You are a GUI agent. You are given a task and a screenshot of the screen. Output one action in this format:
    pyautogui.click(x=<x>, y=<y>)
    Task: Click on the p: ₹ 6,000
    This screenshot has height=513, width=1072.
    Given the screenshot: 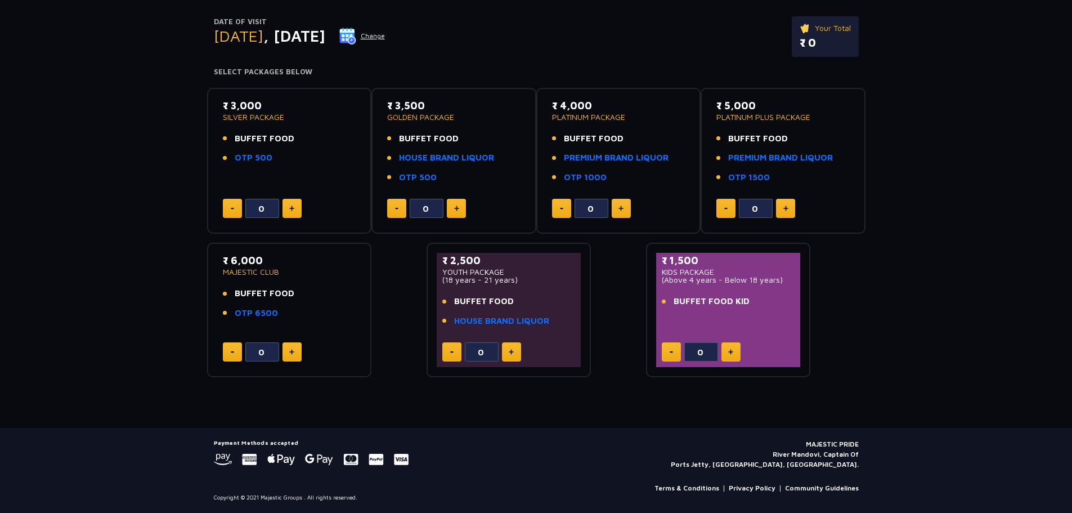 What is the action you would take?
    pyautogui.click(x=289, y=260)
    